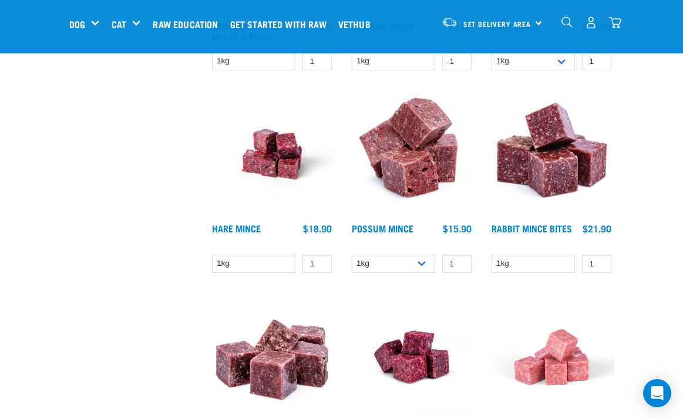  I want to click on a: Cat, so click(119, 24).